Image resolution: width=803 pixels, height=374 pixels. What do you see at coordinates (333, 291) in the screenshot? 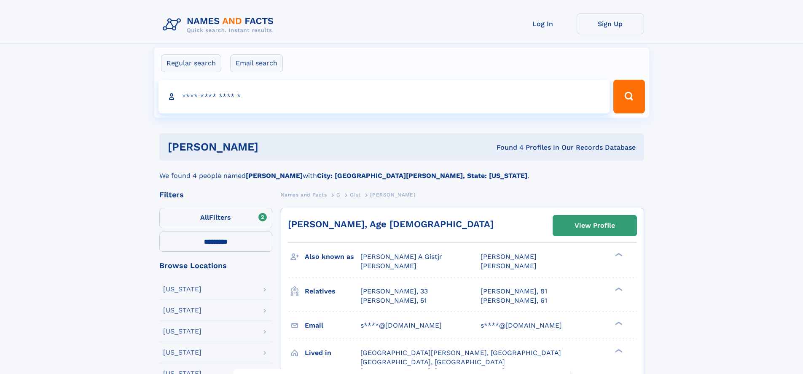
I see `h3: Relatives` at bounding box center [333, 291].